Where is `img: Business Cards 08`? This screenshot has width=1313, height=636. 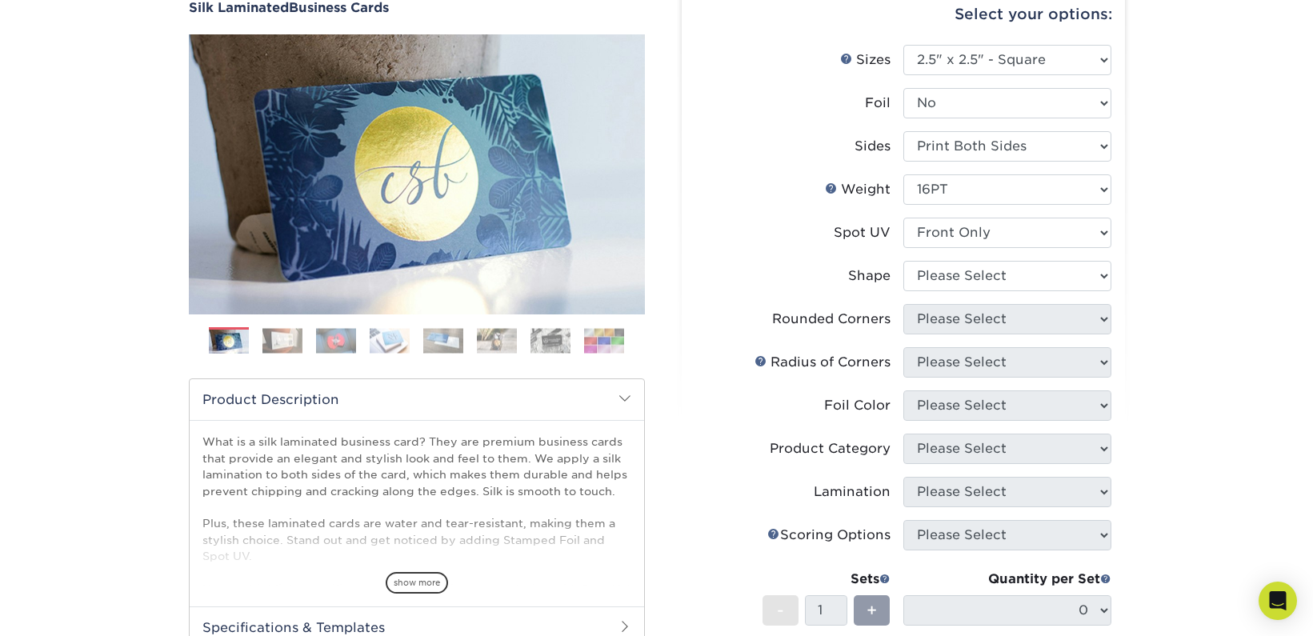
img: Business Cards 08 is located at coordinates (604, 340).